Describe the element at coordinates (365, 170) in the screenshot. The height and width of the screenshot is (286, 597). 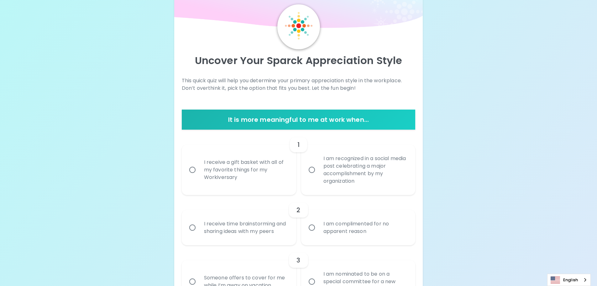
I see `div: I am recognized in a social media post celebrating a major accomplishment by my organization` at that location.